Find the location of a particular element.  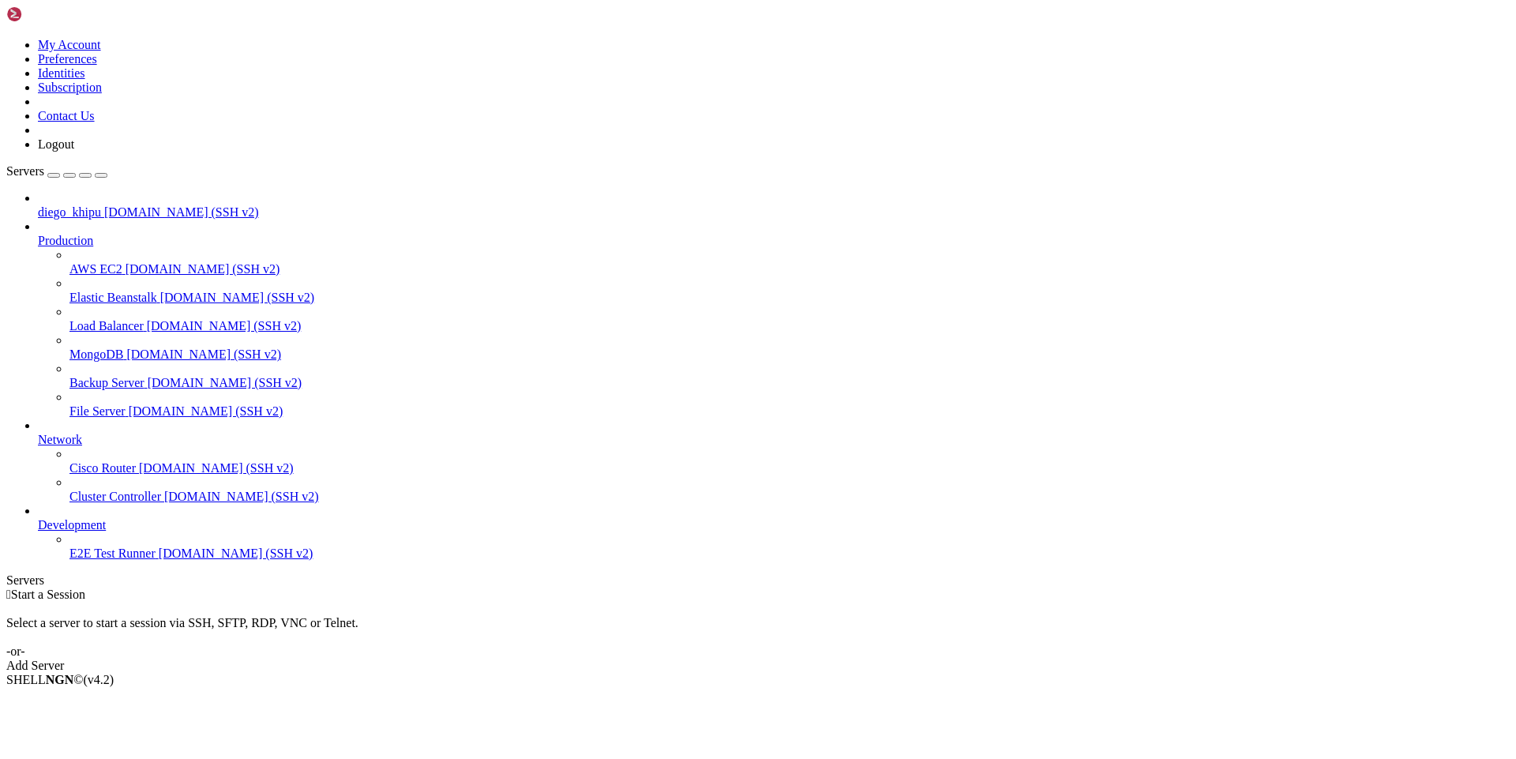

span: 4.2.0 is located at coordinates (99, 679).